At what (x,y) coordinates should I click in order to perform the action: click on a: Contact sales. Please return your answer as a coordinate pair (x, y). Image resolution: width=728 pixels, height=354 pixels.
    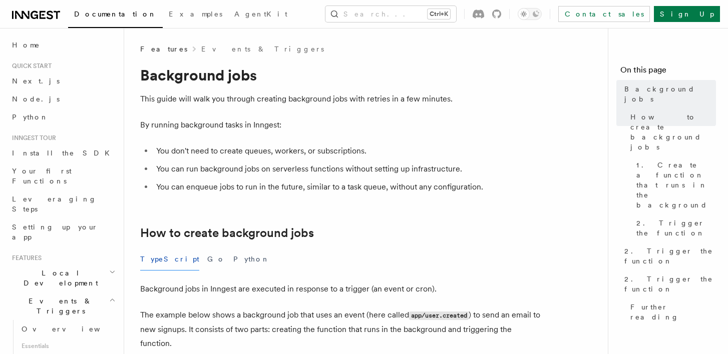
    Looking at the image, I should click on (604, 14).